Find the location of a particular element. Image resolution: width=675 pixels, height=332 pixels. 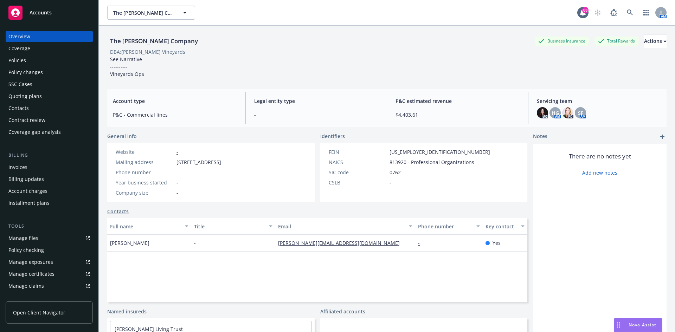

div: NAICS is located at coordinates (358, 162).